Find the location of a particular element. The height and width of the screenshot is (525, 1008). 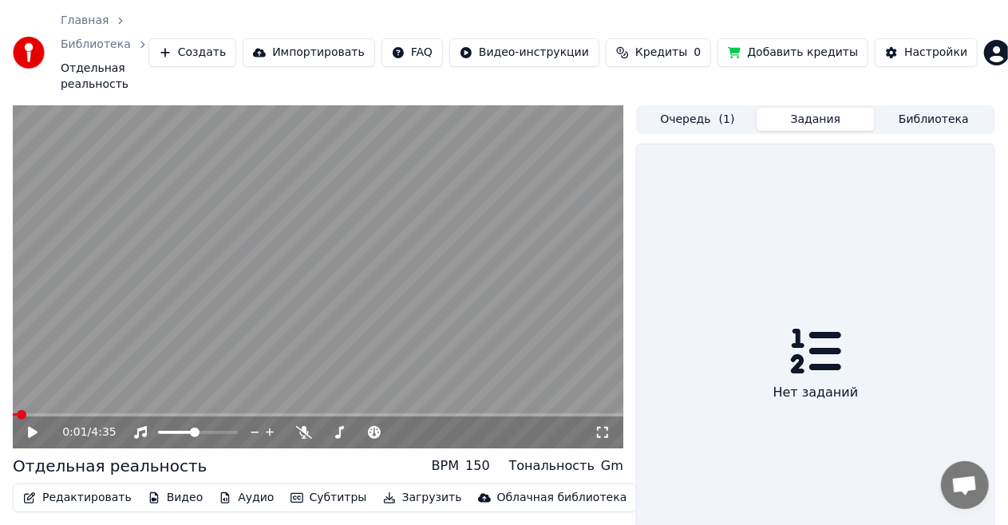

button: Задания is located at coordinates (815, 119).